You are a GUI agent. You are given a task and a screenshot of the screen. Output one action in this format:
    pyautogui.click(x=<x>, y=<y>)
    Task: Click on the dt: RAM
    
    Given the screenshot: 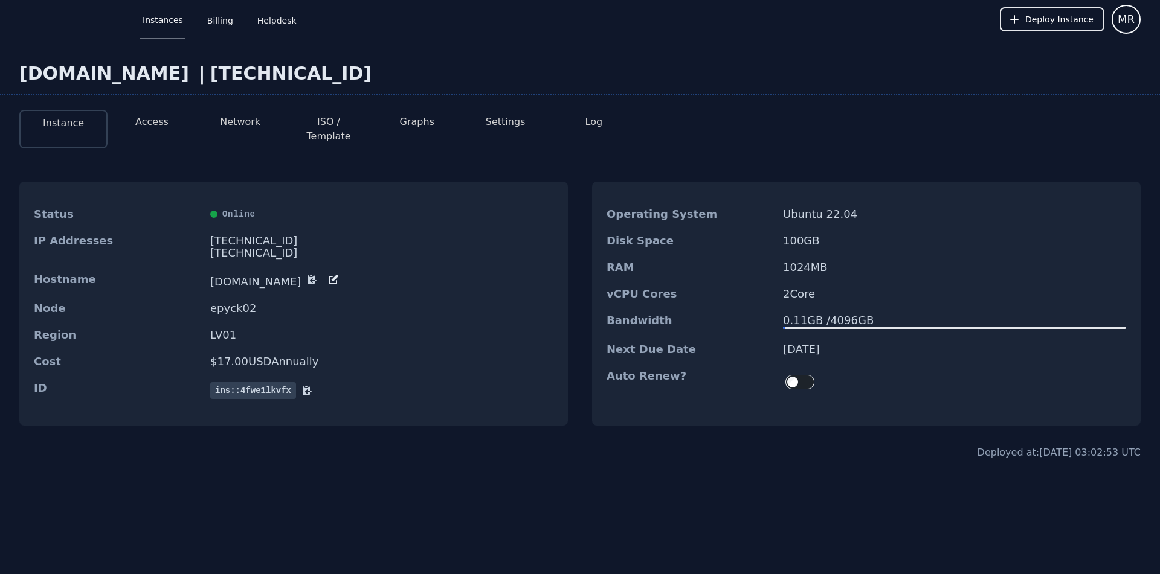 What is the action you would take?
    pyautogui.click(x=690, y=268)
    